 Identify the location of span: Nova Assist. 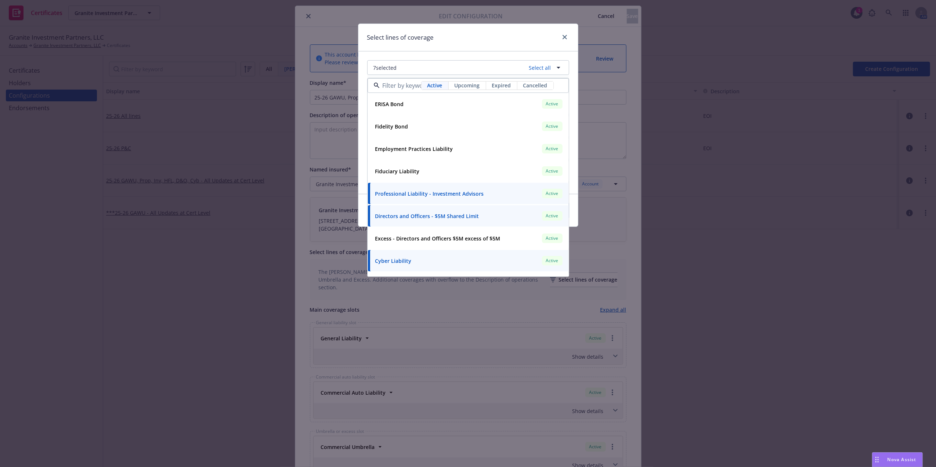
(902, 459).